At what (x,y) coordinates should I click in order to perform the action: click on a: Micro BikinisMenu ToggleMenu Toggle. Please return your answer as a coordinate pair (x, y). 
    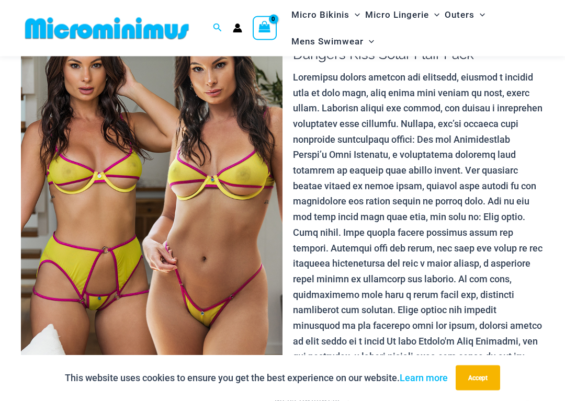
    Looking at the image, I should click on (325, 15).